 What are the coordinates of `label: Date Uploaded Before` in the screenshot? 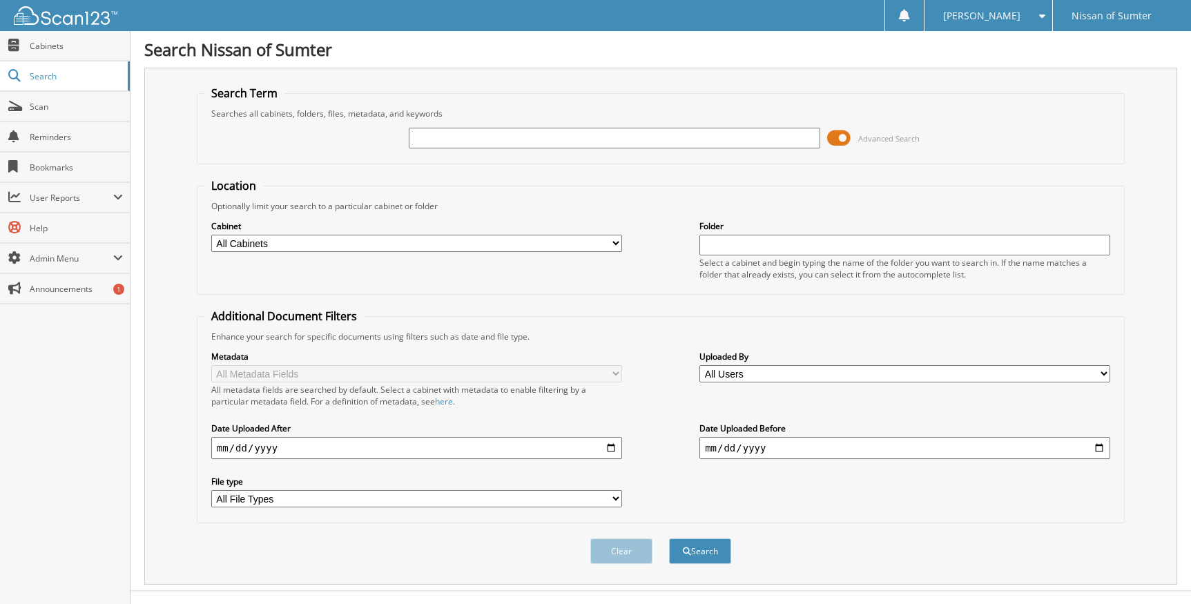 It's located at (905, 428).